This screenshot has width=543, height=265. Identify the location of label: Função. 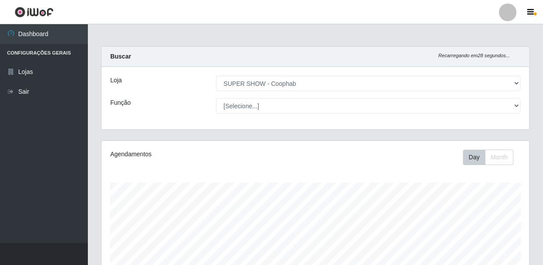
(120, 102).